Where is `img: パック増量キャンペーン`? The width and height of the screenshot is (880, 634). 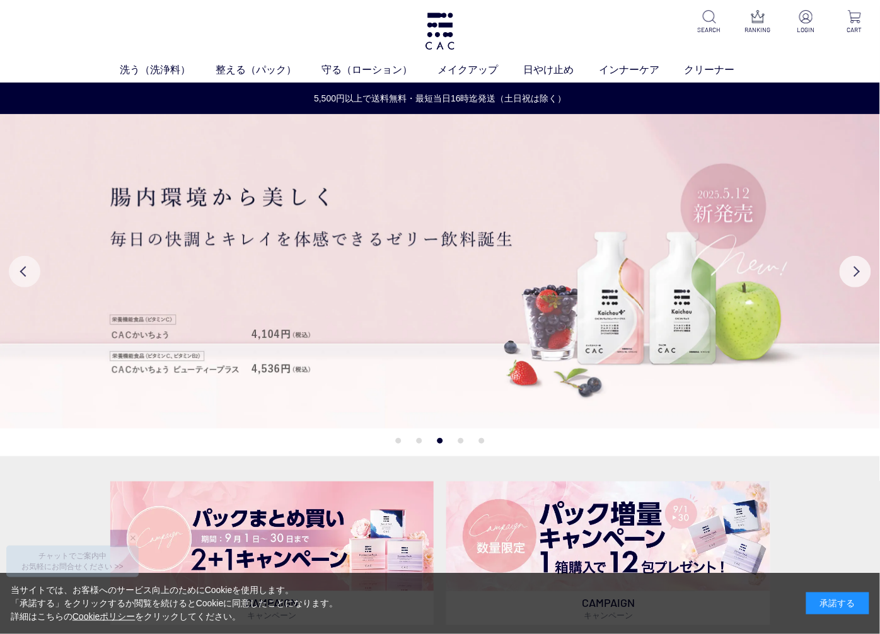
img: パック増量キャンペーン is located at coordinates (608, 536).